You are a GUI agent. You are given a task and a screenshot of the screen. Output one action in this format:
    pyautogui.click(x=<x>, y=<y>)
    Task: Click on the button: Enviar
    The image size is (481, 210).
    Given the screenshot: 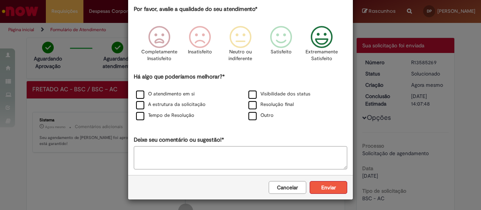 What is the action you would take?
    pyautogui.click(x=329, y=188)
    